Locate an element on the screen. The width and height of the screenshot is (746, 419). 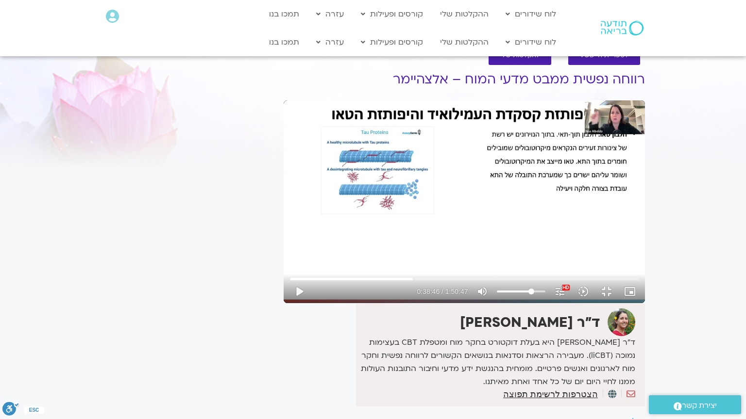
span: להקלטות שלי is located at coordinates (519, 55).